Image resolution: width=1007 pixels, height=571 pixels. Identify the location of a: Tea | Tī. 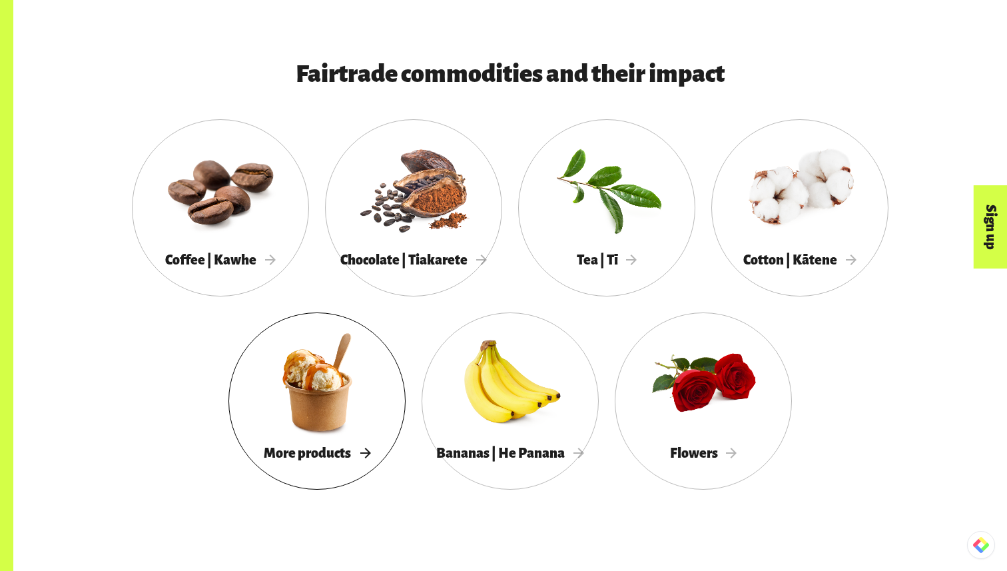
(607, 208).